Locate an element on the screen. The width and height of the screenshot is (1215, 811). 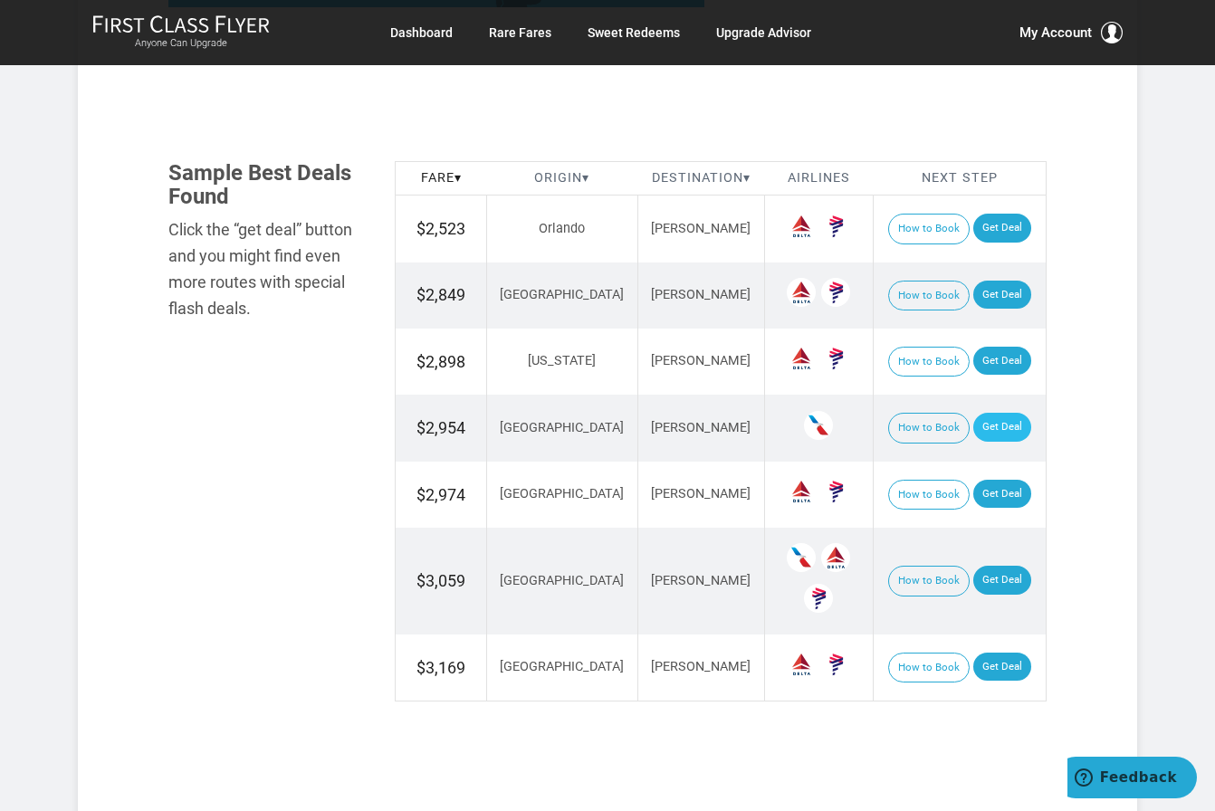
th: Next Step is located at coordinates (959, 178).